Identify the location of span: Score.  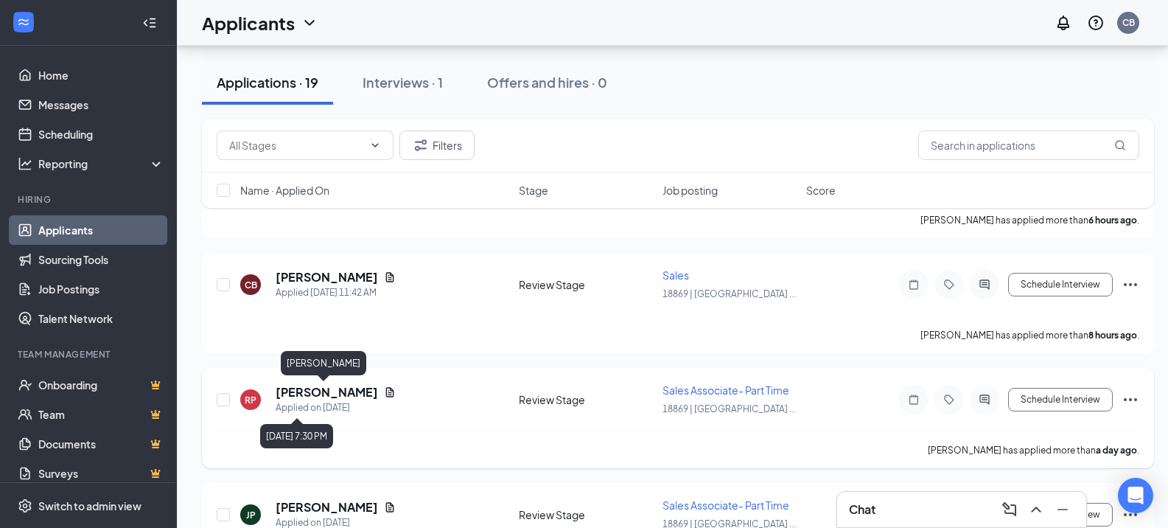
(821, 190).